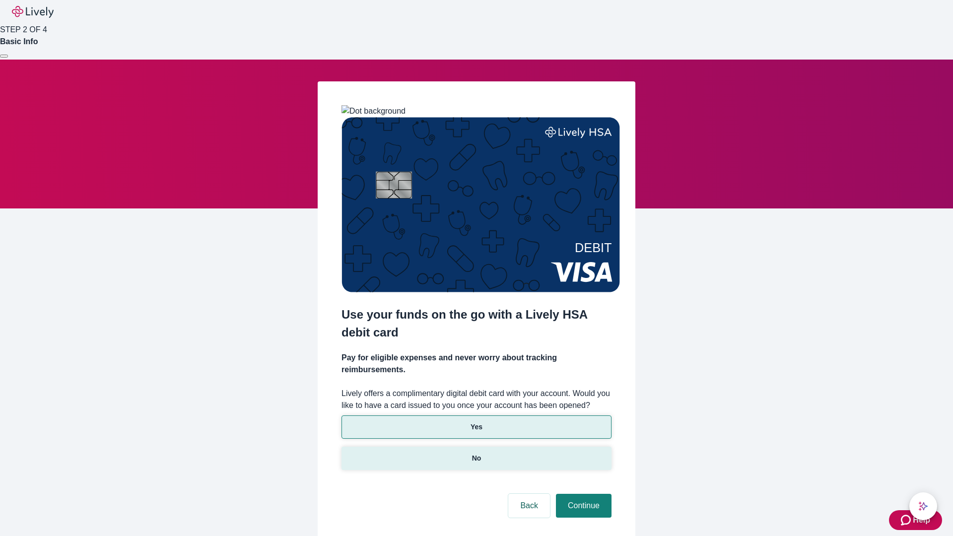 The image size is (953, 536). Describe the element at coordinates (33, 12) in the screenshot. I see `img: Lively` at that location.